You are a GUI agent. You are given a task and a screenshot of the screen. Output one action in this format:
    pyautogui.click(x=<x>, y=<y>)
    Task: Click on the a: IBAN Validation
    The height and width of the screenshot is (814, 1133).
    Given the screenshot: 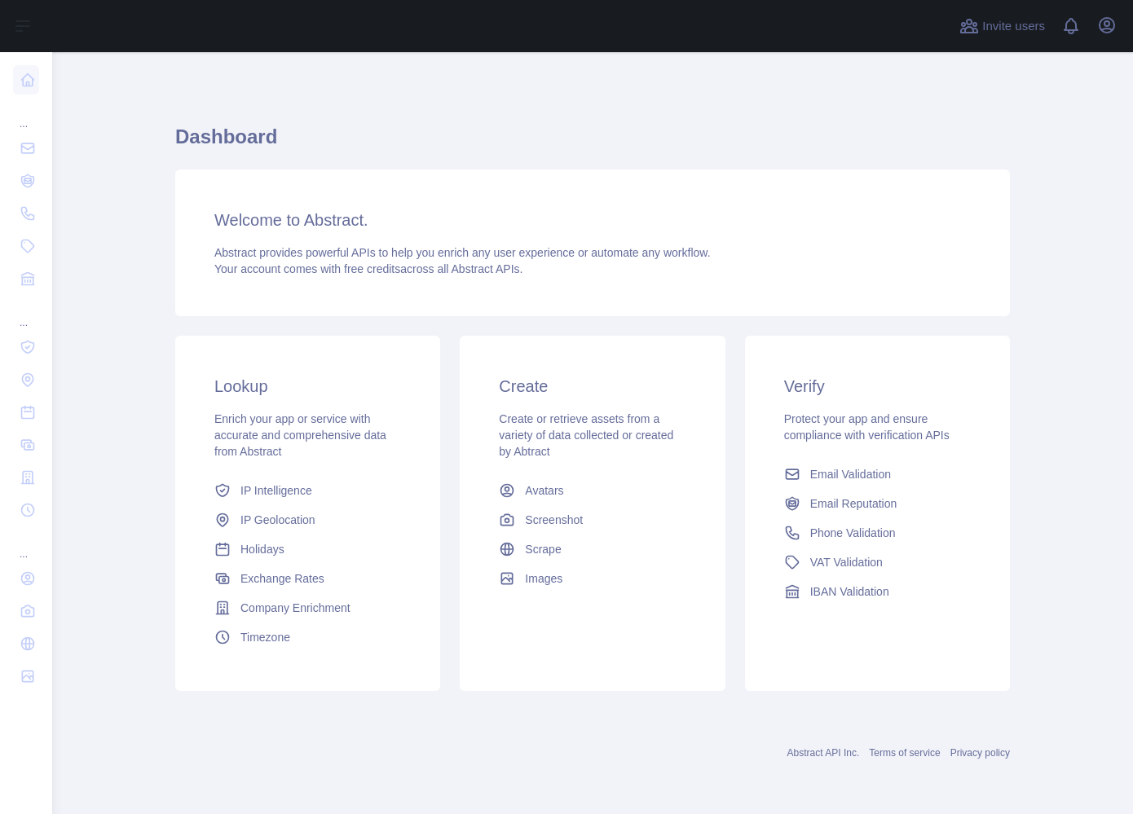 What is the action you would take?
    pyautogui.click(x=877, y=592)
    